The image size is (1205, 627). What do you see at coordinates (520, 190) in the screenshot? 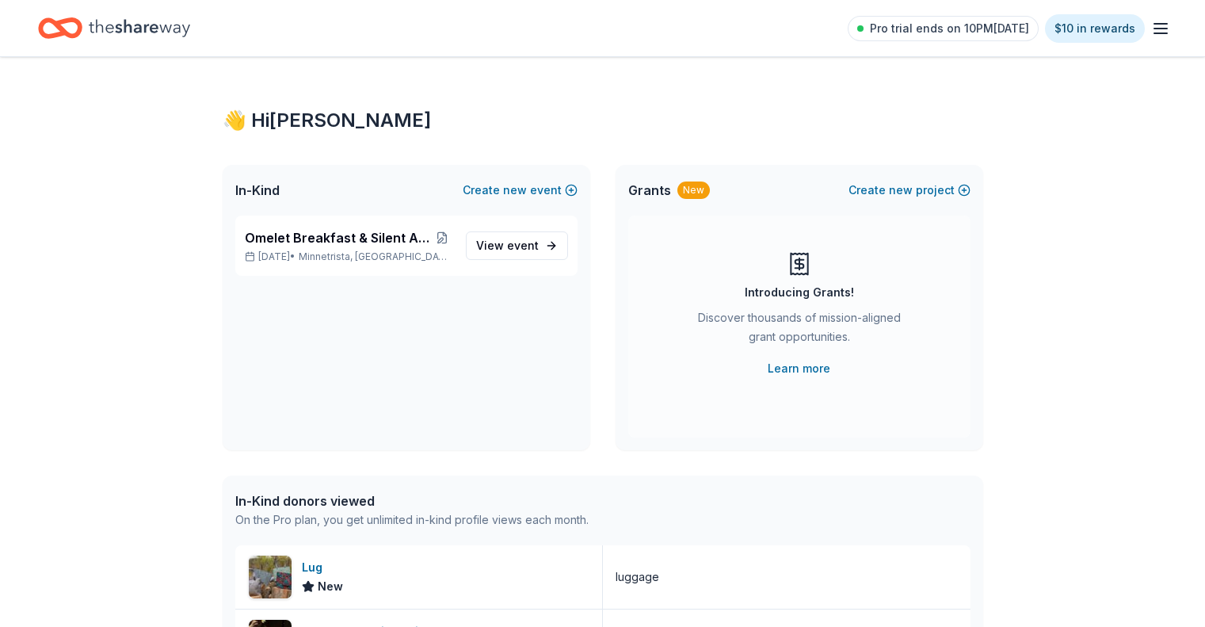
I see `button: Createnewevent` at bounding box center [520, 190].